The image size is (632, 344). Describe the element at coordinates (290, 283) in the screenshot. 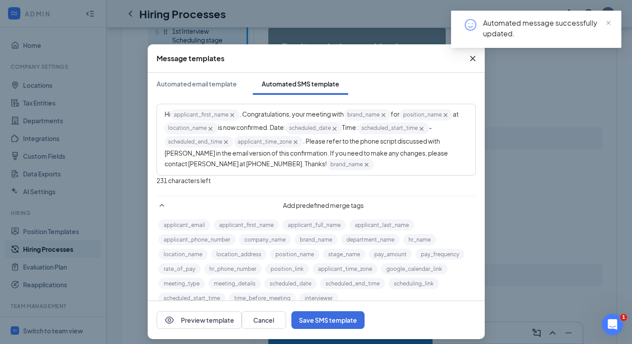

I see `button: scheduled_date` at that location.